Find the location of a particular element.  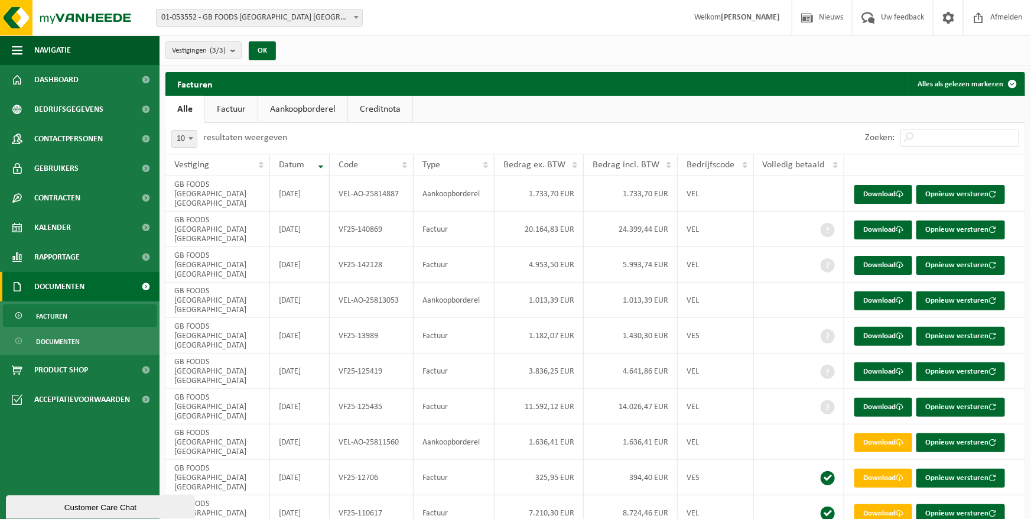

label: resultaten weergeven is located at coordinates (245, 138).